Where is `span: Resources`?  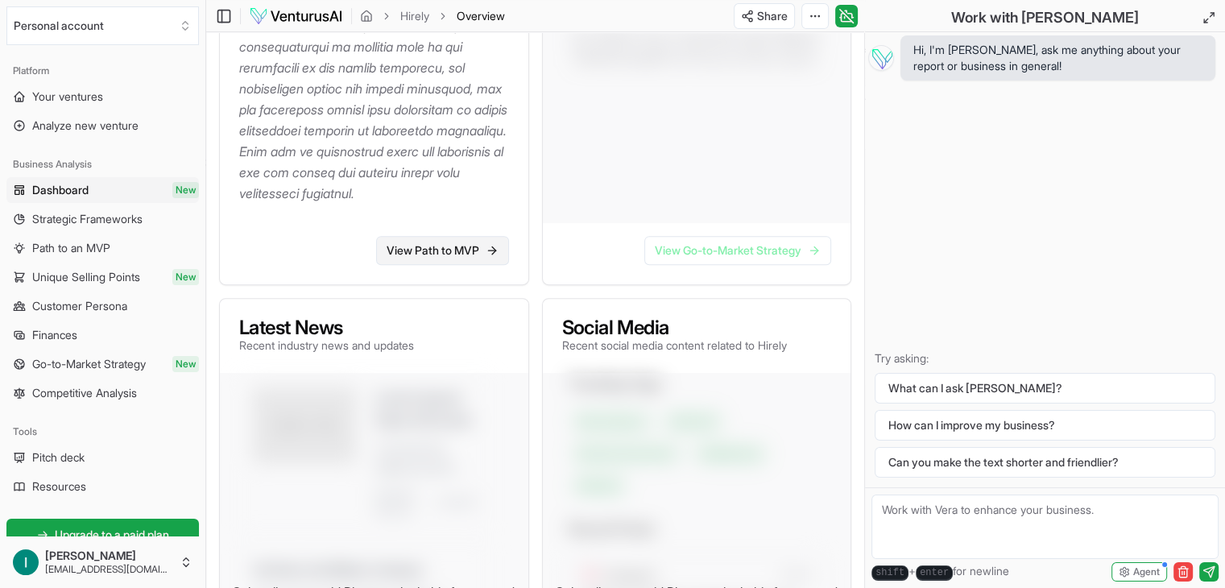 span: Resources is located at coordinates (59, 486).